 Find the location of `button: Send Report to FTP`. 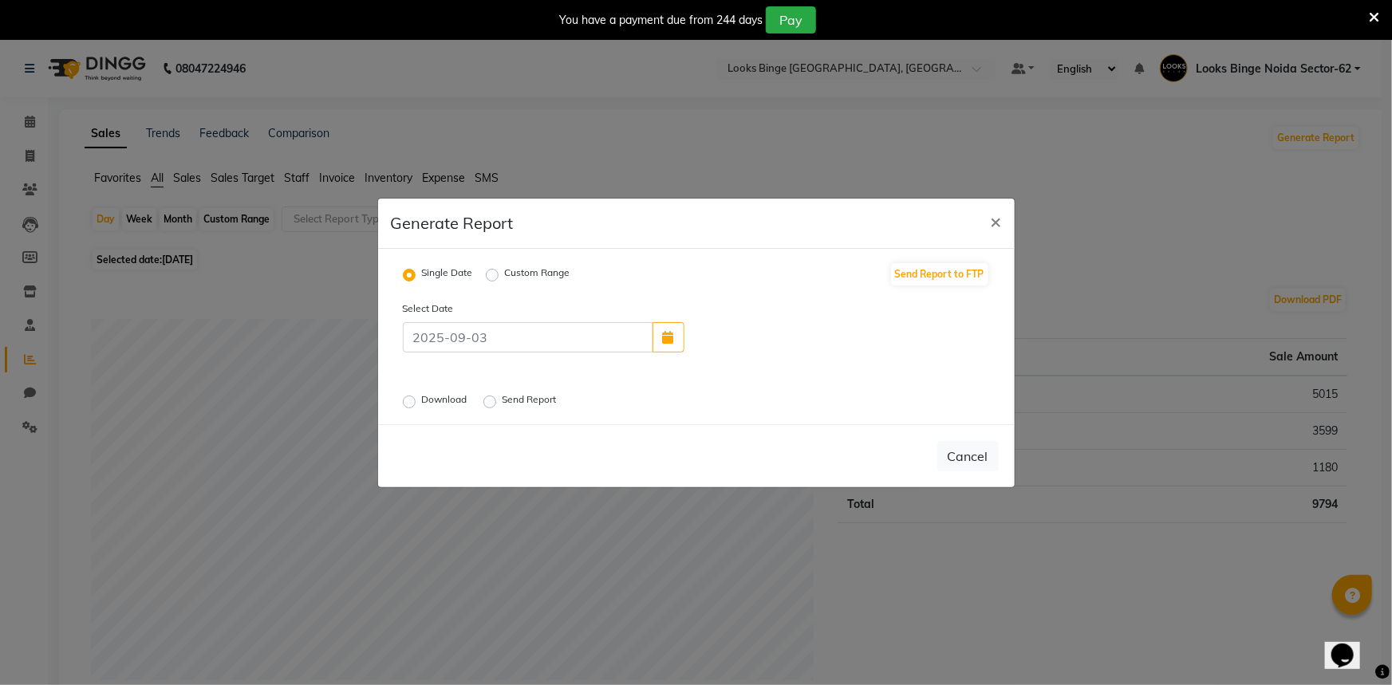

button: Send Report to FTP is located at coordinates (939, 274).